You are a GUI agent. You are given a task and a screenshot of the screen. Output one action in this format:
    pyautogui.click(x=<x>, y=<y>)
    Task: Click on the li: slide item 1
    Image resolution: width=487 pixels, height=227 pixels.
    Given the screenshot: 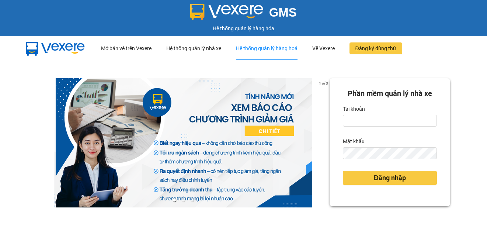 What is the action you would take?
    pyautogui.click(x=174, y=200)
    